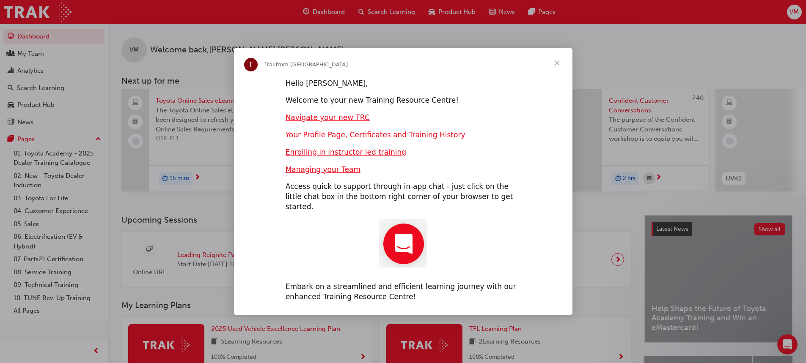 This screenshot has width=806, height=363. I want to click on span: Trak, so click(270, 64).